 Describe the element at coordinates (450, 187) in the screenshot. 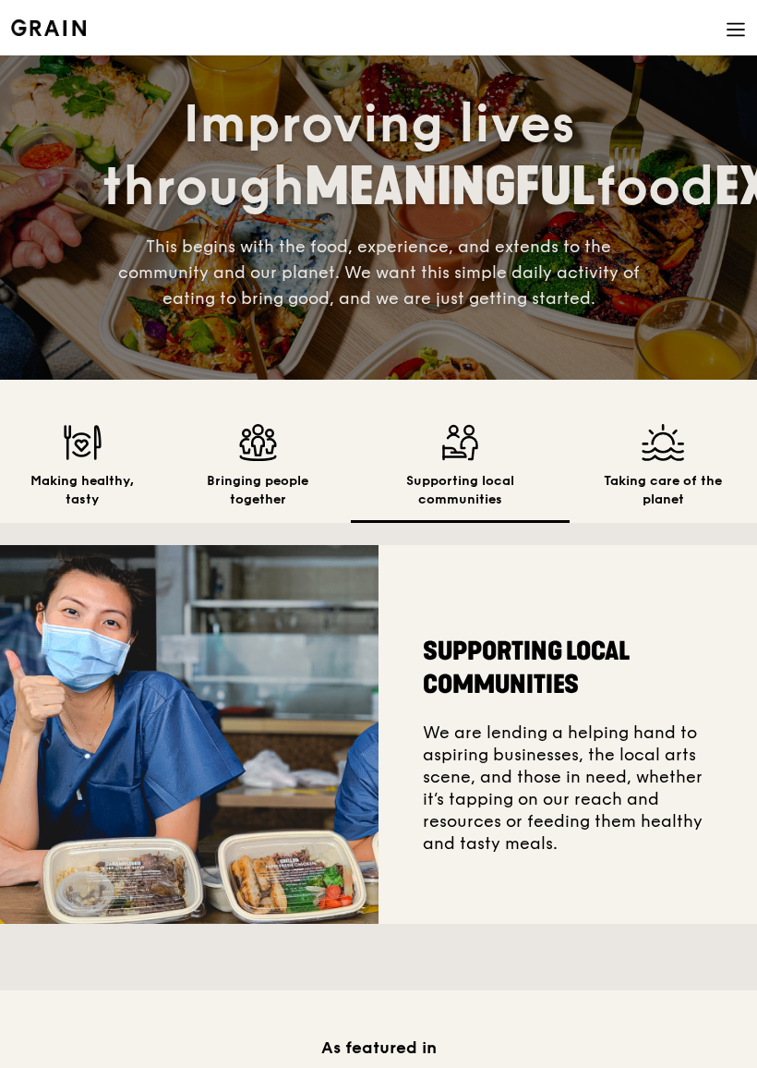

I see `span: MEANINGFUL` at that location.